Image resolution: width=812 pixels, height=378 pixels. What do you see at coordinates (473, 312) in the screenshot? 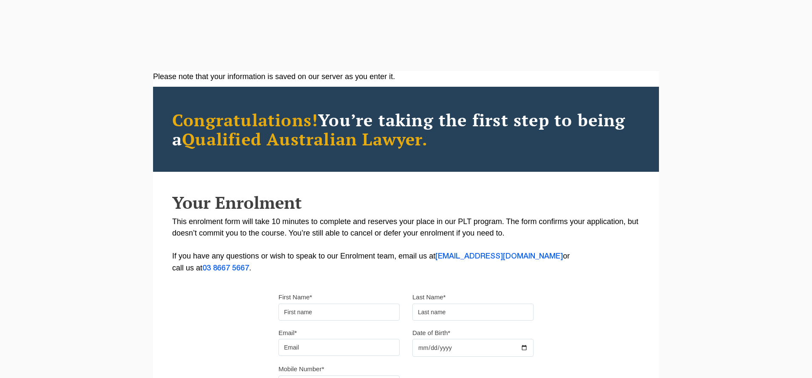
I see `input: Last name` at bounding box center [473, 312].